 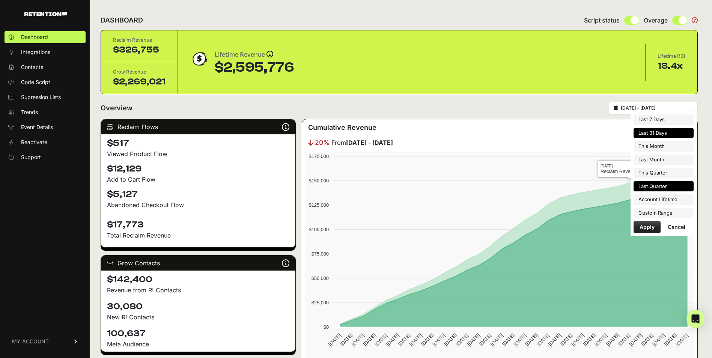 What do you see at coordinates (30, 342) in the screenshot?
I see `span: MY ACCOUNT` at bounding box center [30, 342].